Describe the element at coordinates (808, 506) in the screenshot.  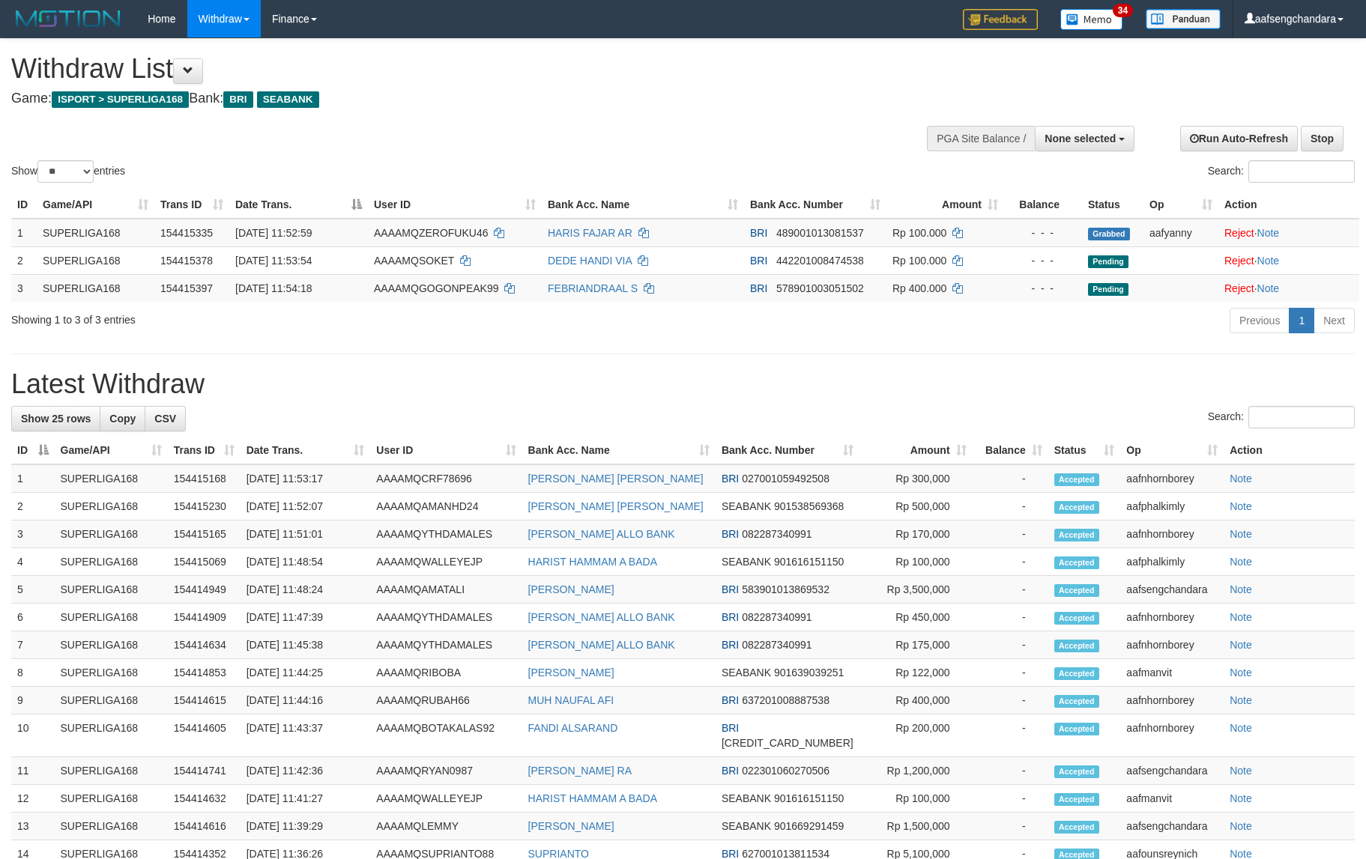
I see `span: Copy 901538569368 to clipboard` at that location.